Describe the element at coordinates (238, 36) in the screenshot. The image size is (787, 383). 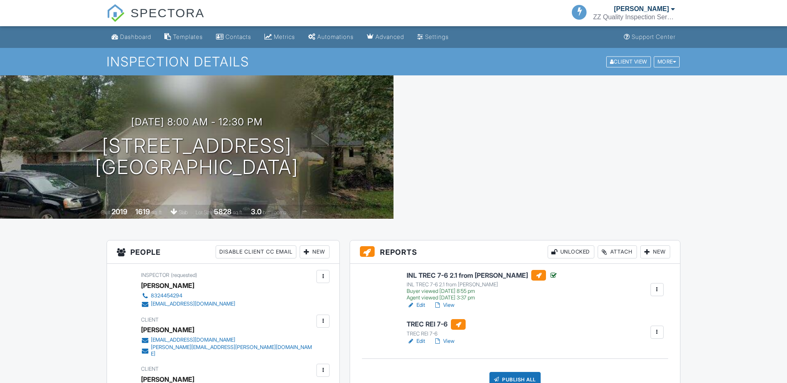
I see `div: Contacts` at that location.